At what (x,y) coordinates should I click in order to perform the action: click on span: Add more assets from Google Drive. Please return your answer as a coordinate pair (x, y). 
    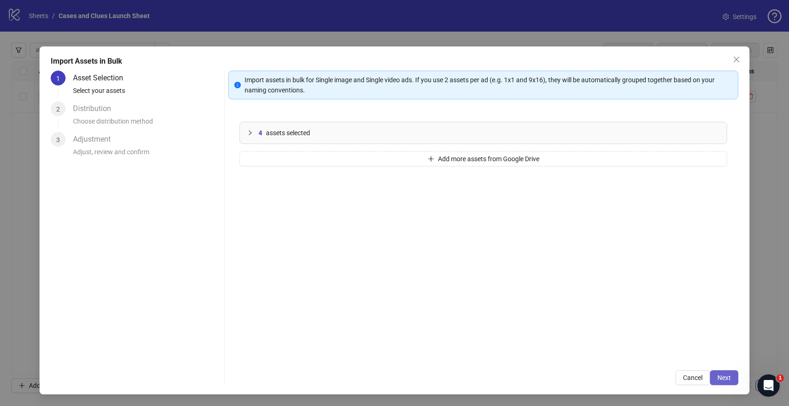
    Looking at the image, I should click on (489, 159).